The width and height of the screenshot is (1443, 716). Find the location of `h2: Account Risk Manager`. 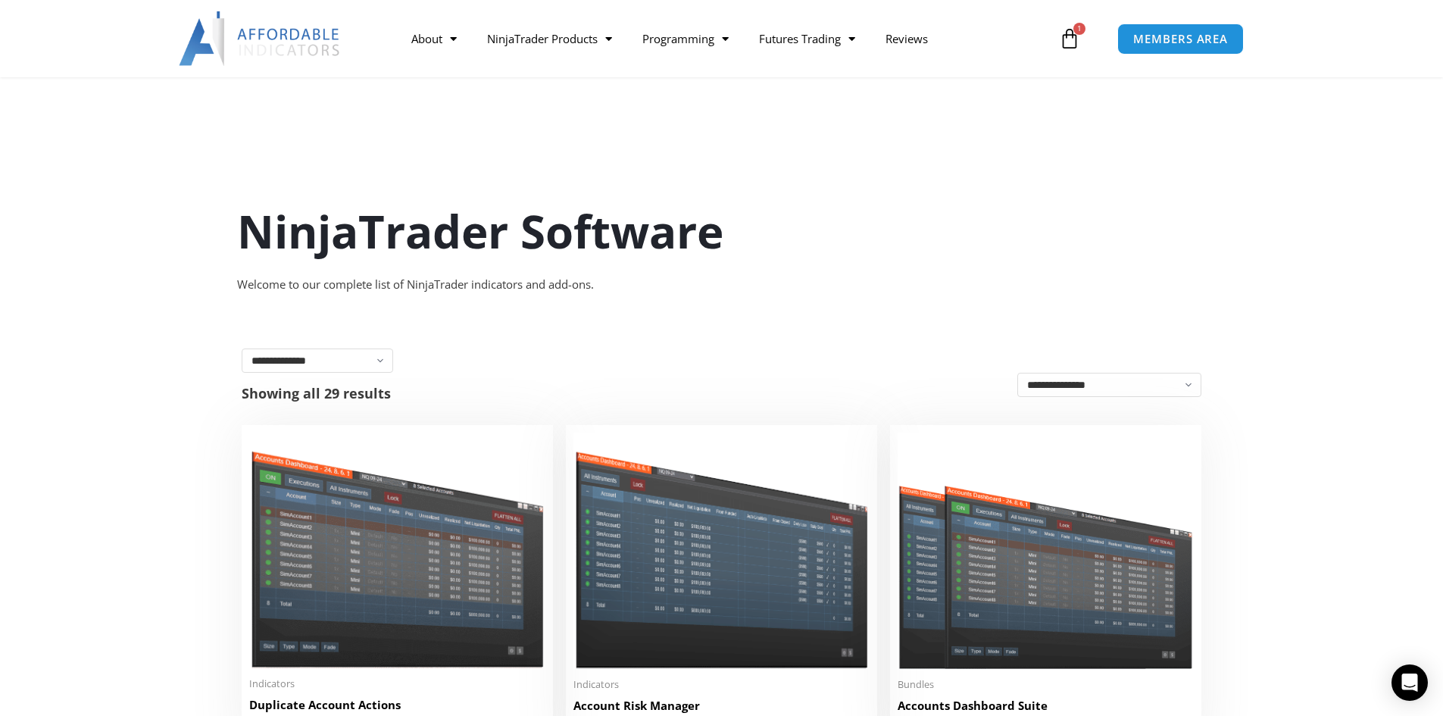

h2: Account Risk Manager is located at coordinates (721, 705).